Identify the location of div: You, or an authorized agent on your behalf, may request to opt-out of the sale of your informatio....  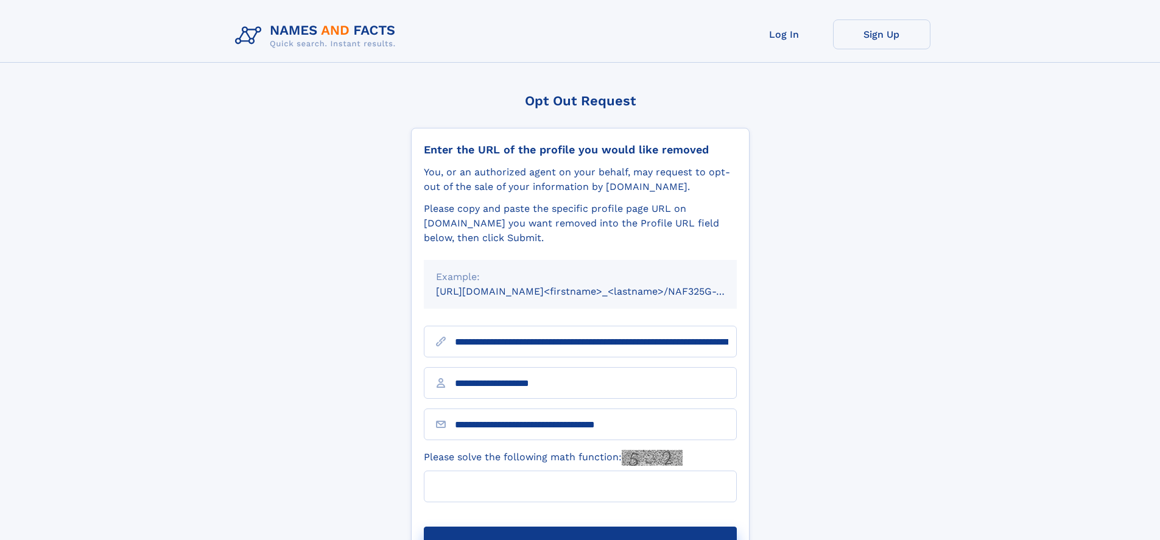
(580, 180).